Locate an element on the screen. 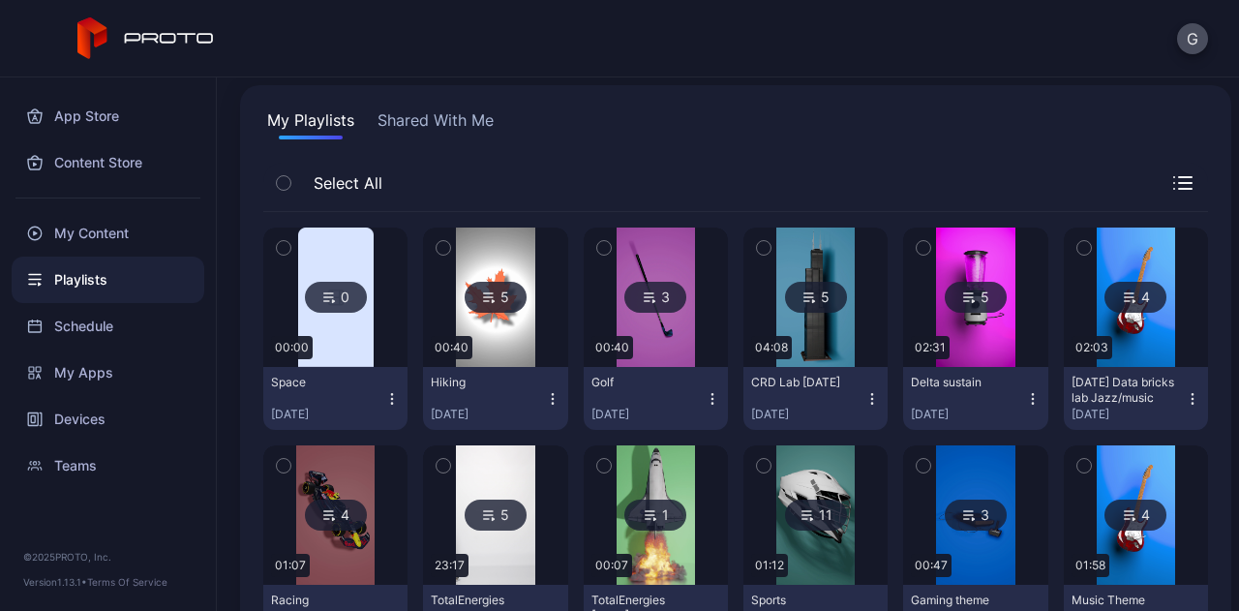 Image resolution: width=1239 pixels, height=611 pixels. button: My Playlists is located at coordinates (311, 124).